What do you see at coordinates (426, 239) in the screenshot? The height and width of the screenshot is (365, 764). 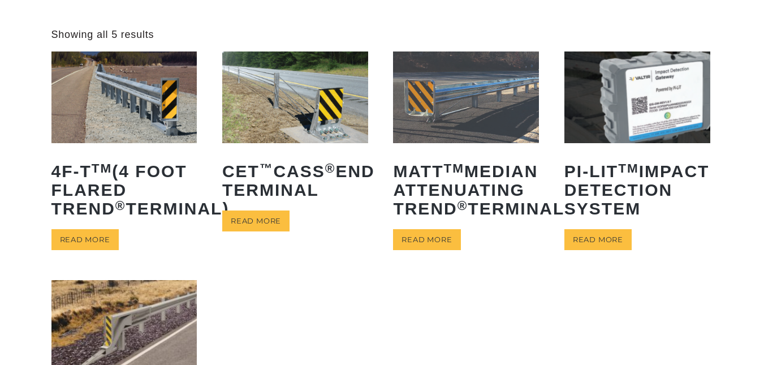 I see `a: Read more about “MATTTM Median Attenuating TREND® Terminal”` at bounding box center [426, 239].